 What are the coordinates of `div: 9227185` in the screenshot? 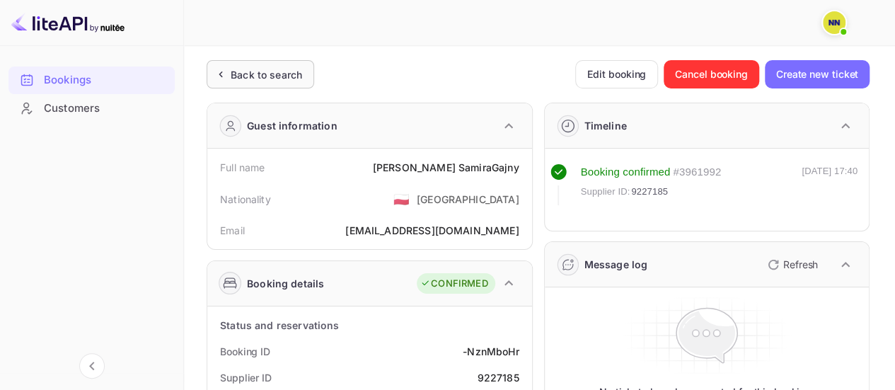 It's located at (497, 377).